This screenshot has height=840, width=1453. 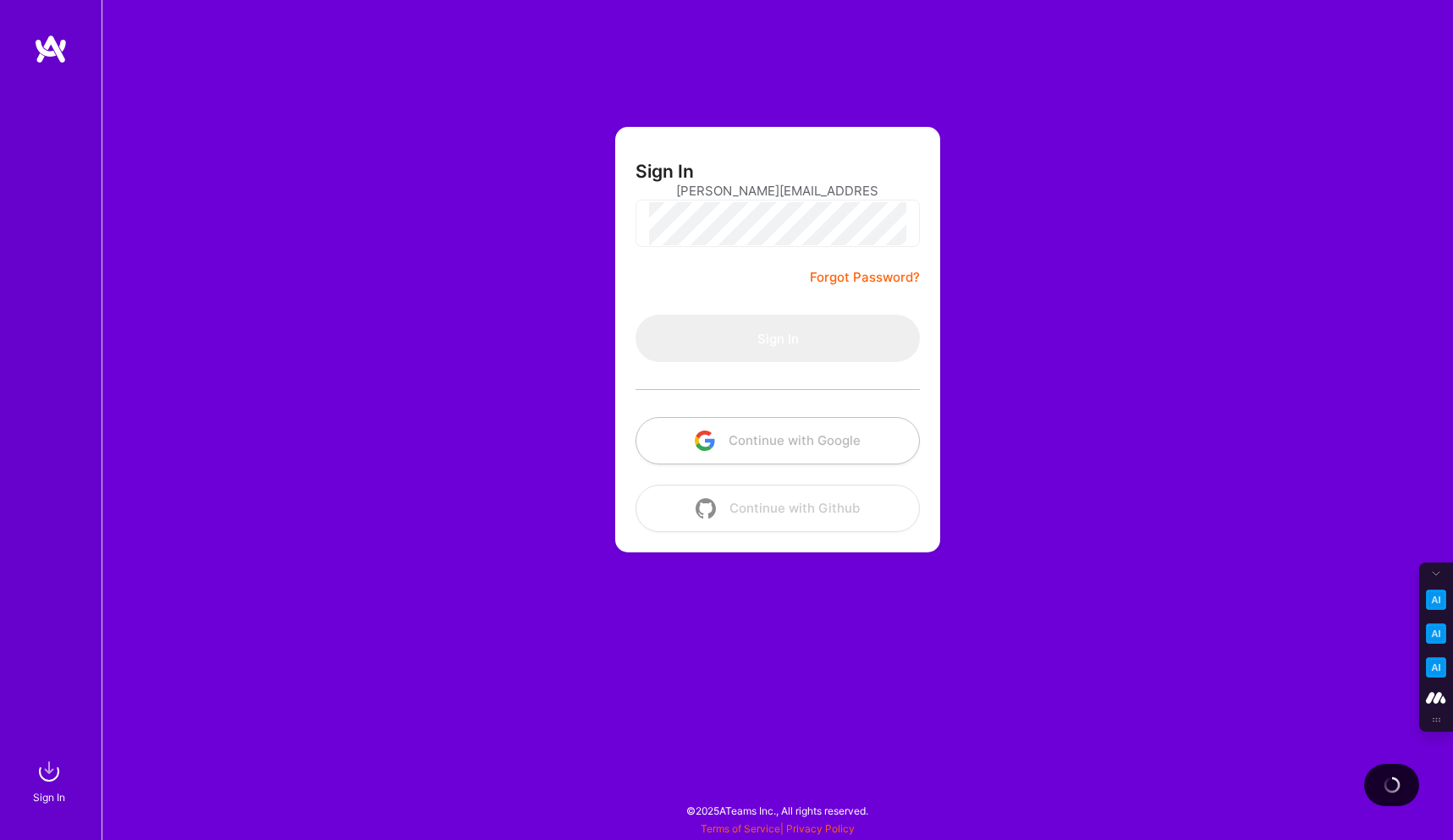 What do you see at coordinates (820, 829) in the screenshot?
I see `a: Privacy Policy` at bounding box center [820, 829].